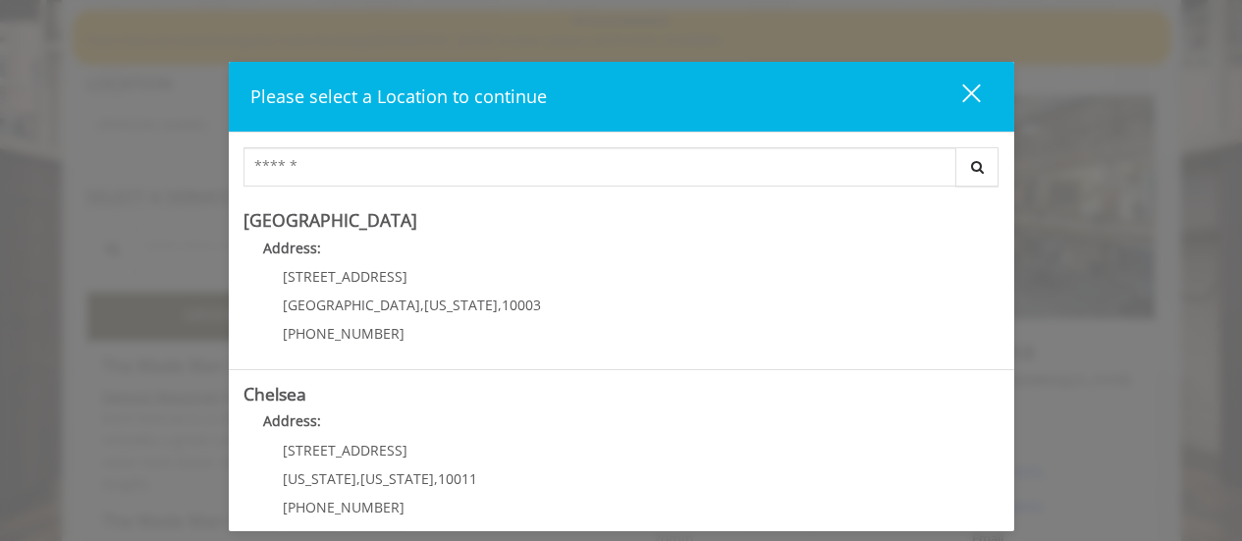 The image size is (1242, 541). What do you see at coordinates (521, 304) in the screenshot?
I see `span: 10003` at bounding box center [521, 304].